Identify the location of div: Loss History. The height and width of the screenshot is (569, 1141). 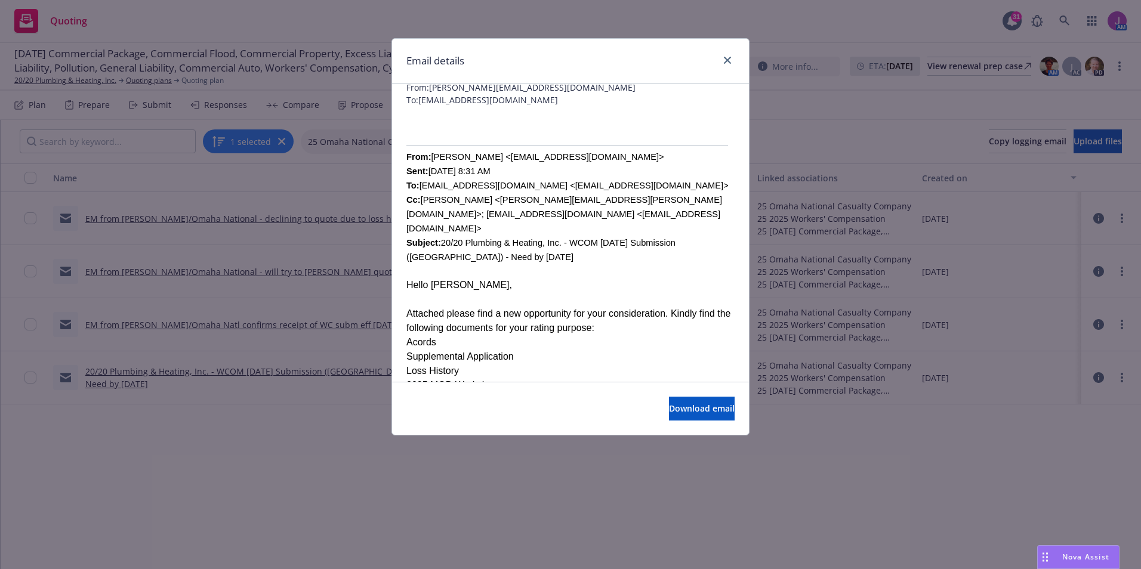
(570, 371).